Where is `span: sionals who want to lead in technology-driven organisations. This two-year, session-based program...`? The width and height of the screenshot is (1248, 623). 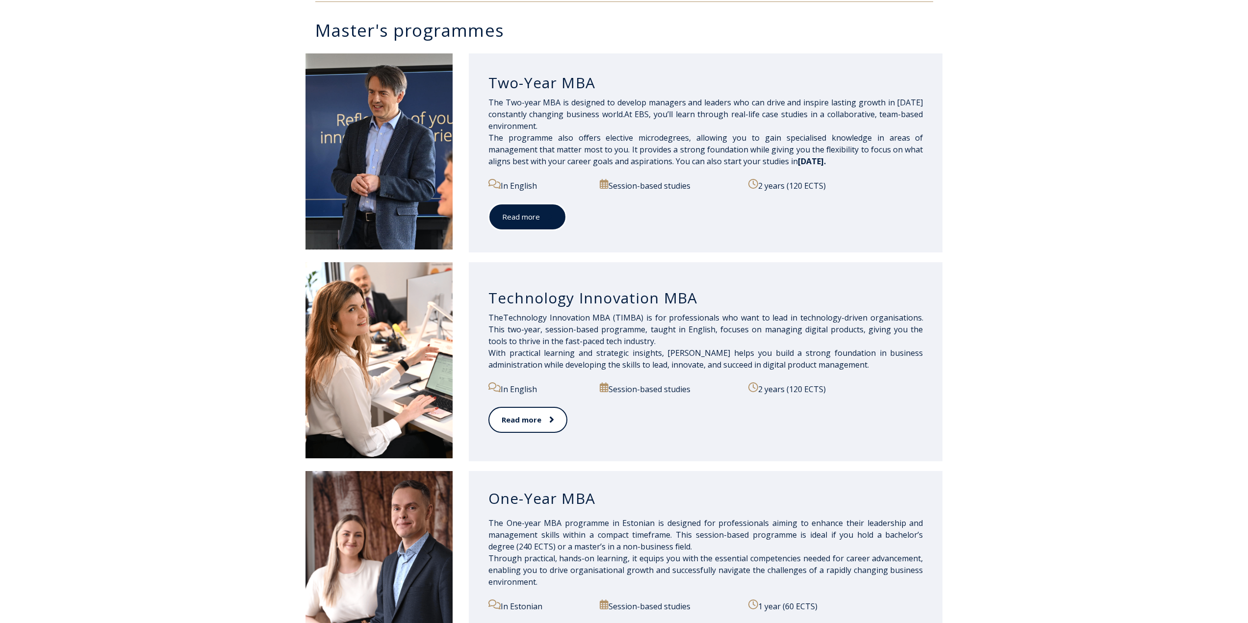 span: sionals who want to lead in technology-driven organisations. This two-year, session-based program... is located at coordinates (706, 330).